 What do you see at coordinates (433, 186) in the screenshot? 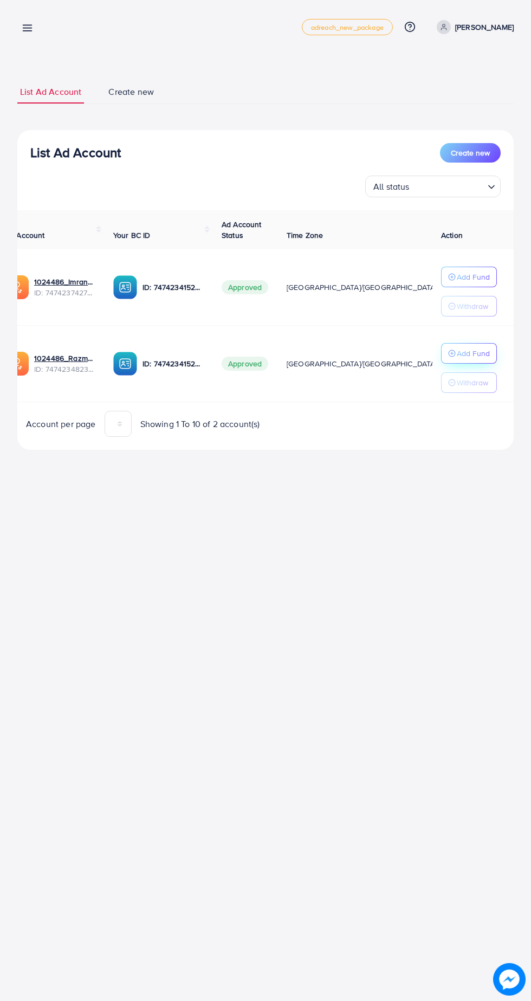
I see `div: Search for option` at bounding box center [433, 186].